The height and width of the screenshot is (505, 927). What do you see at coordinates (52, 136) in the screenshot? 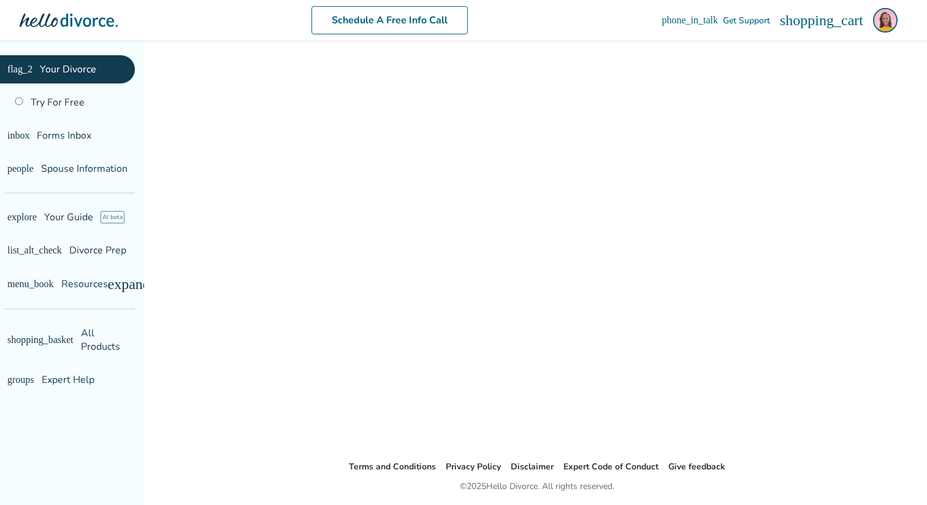
I see `span: Forms Inbox` at bounding box center [52, 136].